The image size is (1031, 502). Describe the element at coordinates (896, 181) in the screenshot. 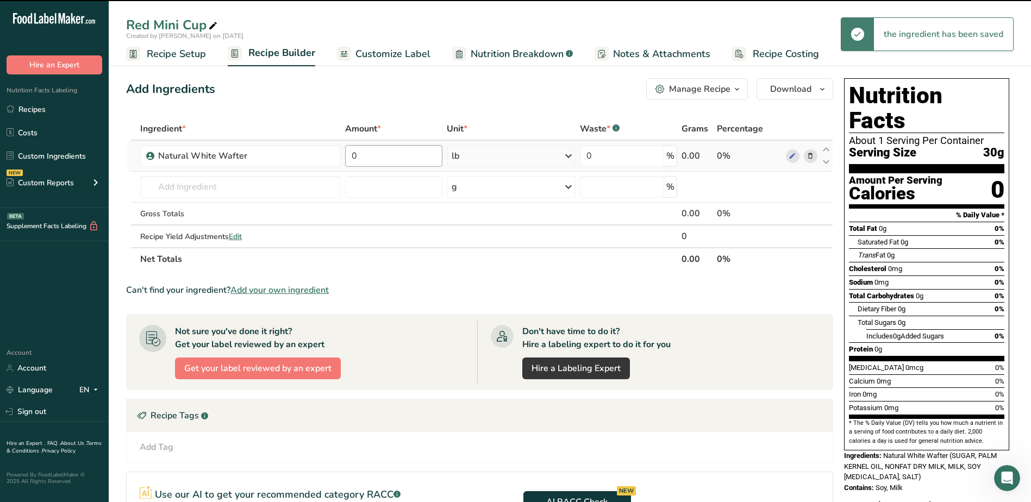

I see `div: Amount Per Serving` at that location.